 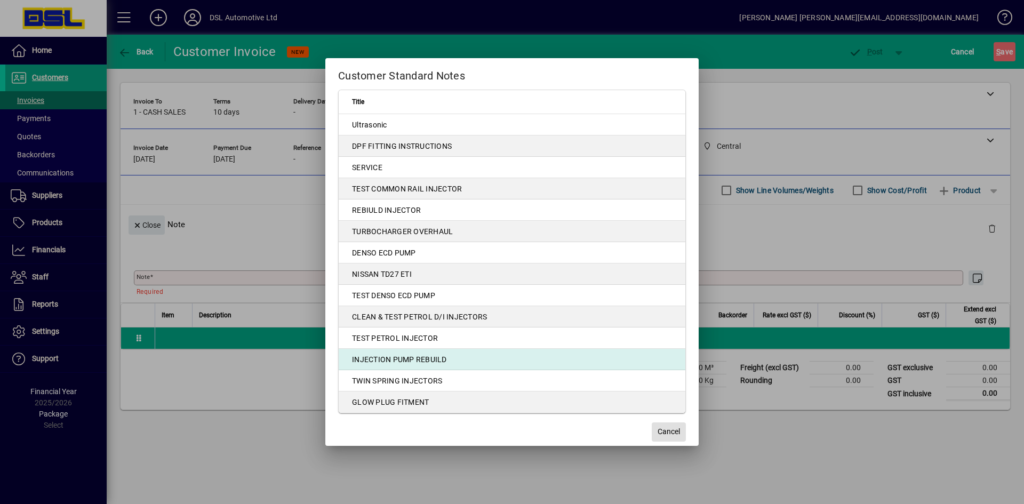 What do you see at coordinates (512, 74) in the screenshot?
I see `h2: Customer Standard Notes` at bounding box center [512, 74].